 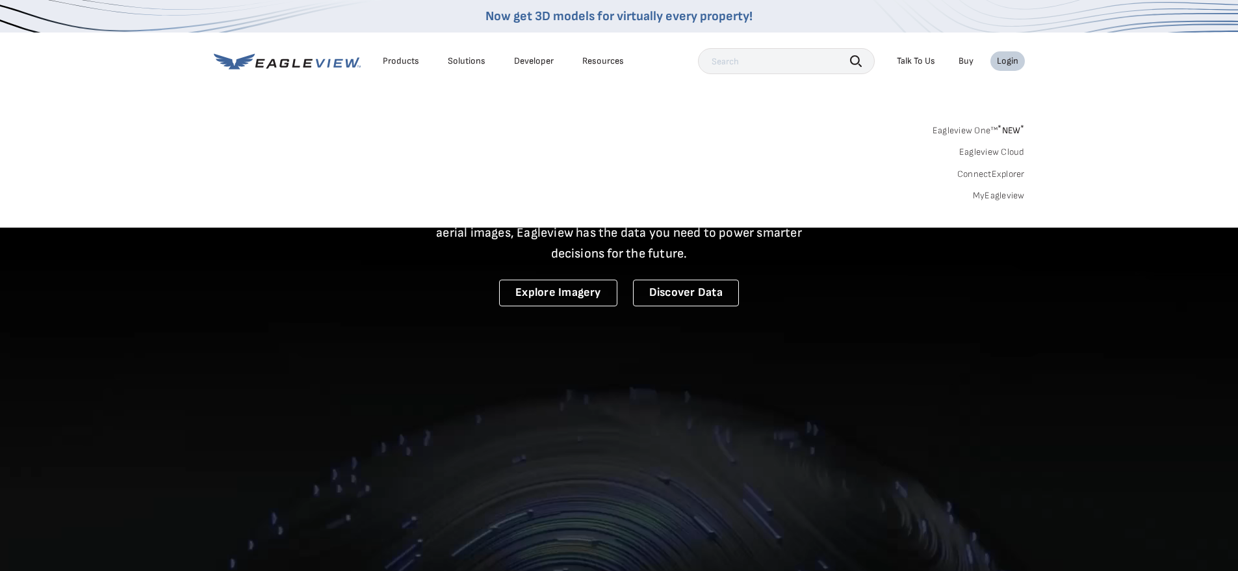 What do you see at coordinates (991, 174) in the screenshot?
I see `a: ConnectExplorer` at bounding box center [991, 174].